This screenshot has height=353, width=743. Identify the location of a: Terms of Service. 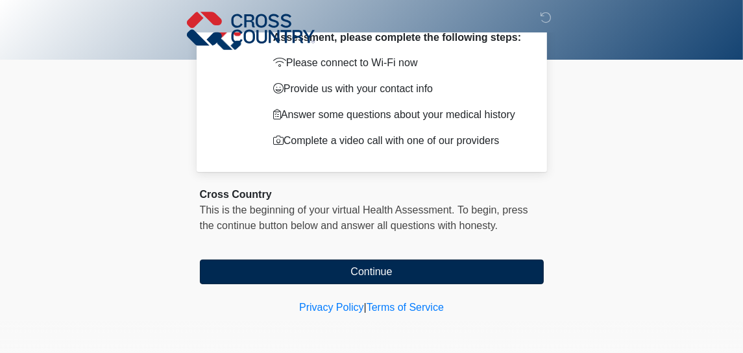
(405, 307).